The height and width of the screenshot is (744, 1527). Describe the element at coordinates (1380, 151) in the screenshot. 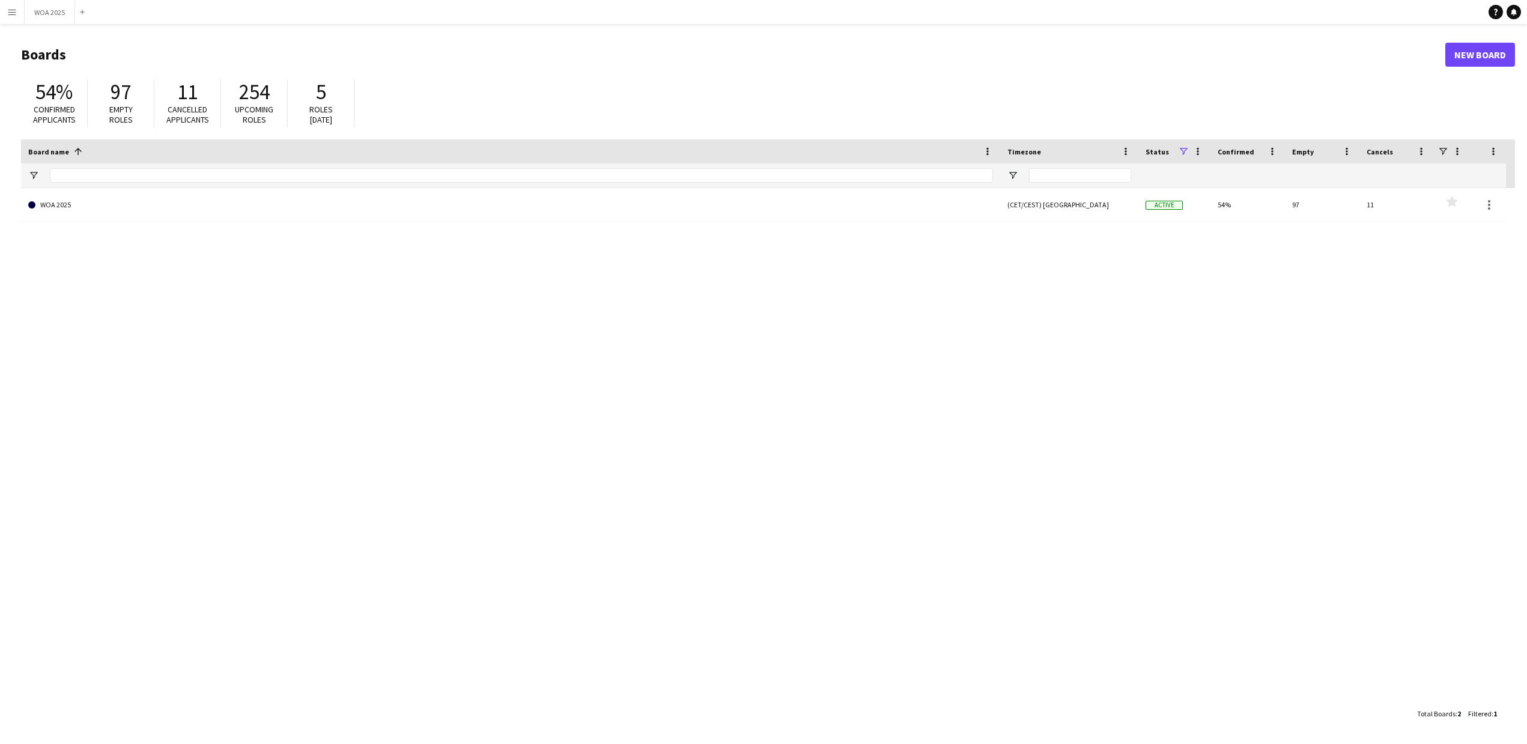

I see `span: Cancels` at that location.